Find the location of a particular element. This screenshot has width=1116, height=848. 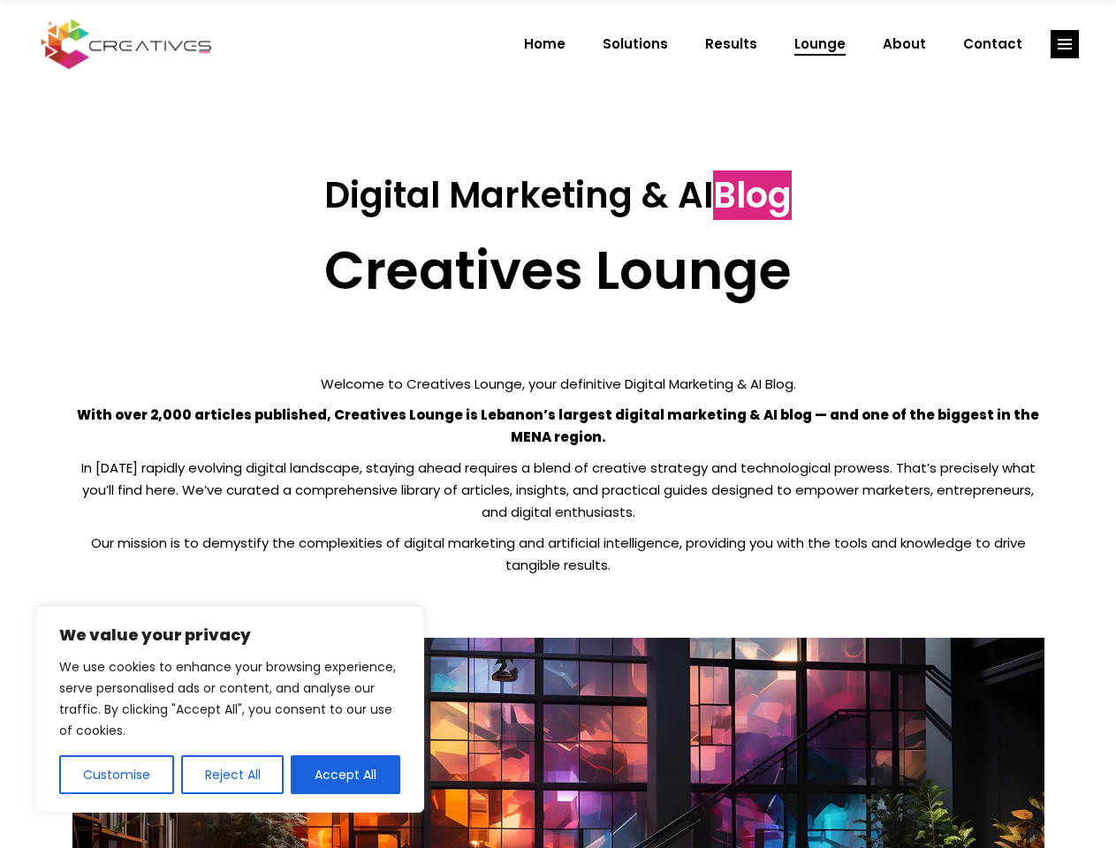

span: About is located at coordinates (904, 44).